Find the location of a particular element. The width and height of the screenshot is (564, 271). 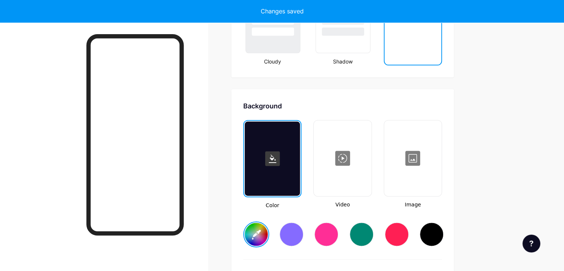

div: Background is located at coordinates (342, 106).